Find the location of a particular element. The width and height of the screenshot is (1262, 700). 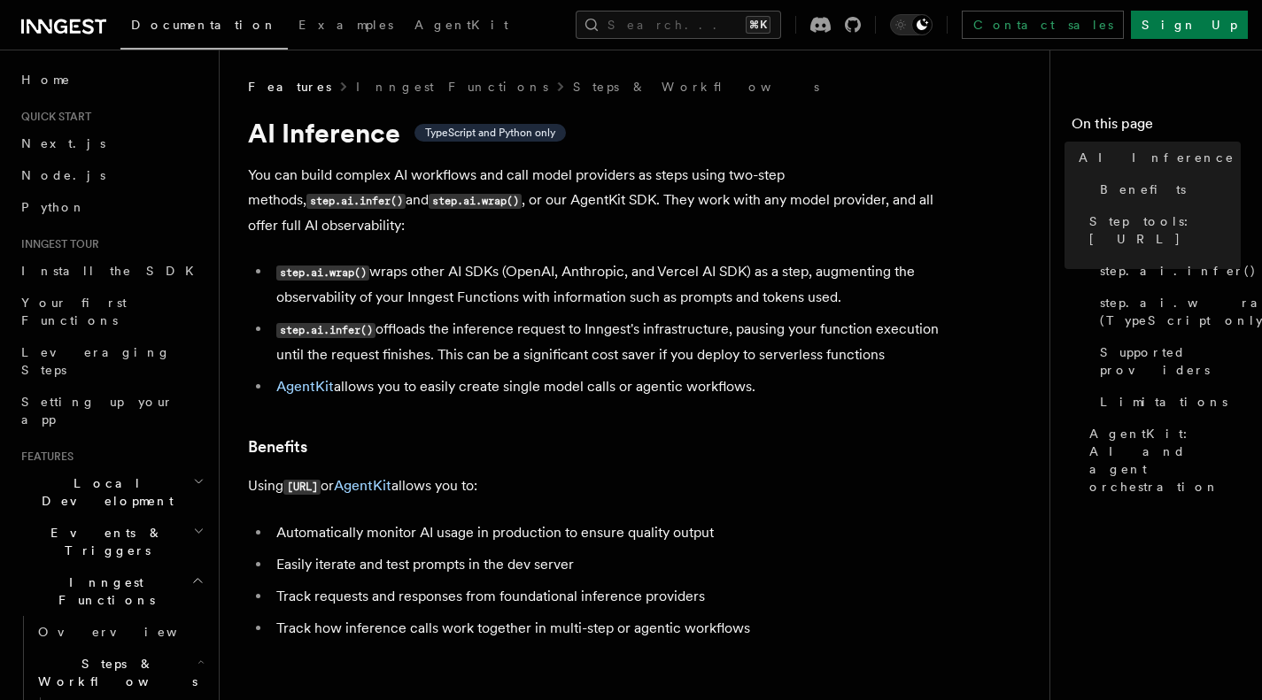

span: AgentKit is located at coordinates (461, 25).